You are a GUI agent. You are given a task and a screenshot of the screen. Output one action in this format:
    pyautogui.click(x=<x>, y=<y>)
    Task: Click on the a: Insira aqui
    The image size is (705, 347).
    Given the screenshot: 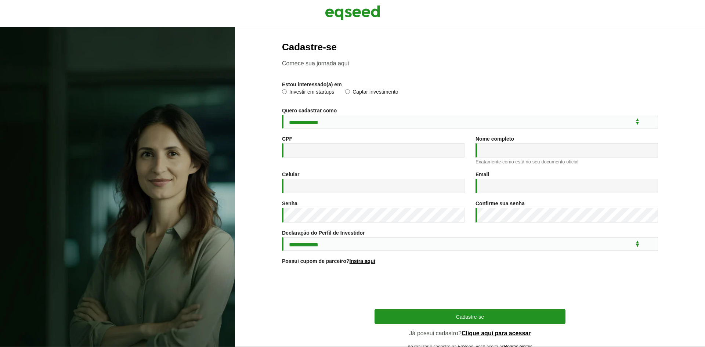 What is the action you would take?
    pyautogui.click(x=362, y=261)
    